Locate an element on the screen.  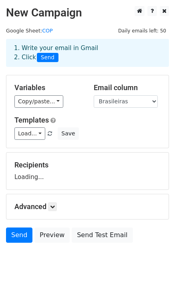
a: Preview is located at coordinates (52, 235).